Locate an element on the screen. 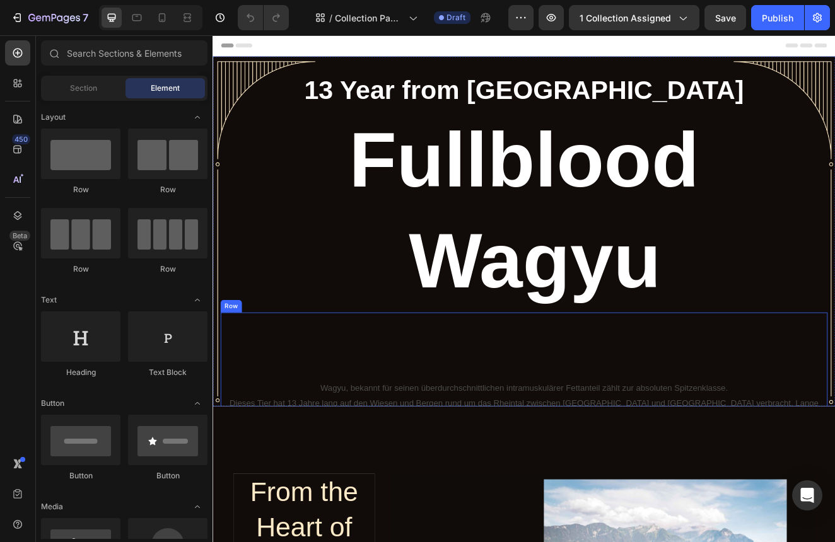 The image size is (835, 542). span: 1 collection assigned is located at coordinates (625, 18).